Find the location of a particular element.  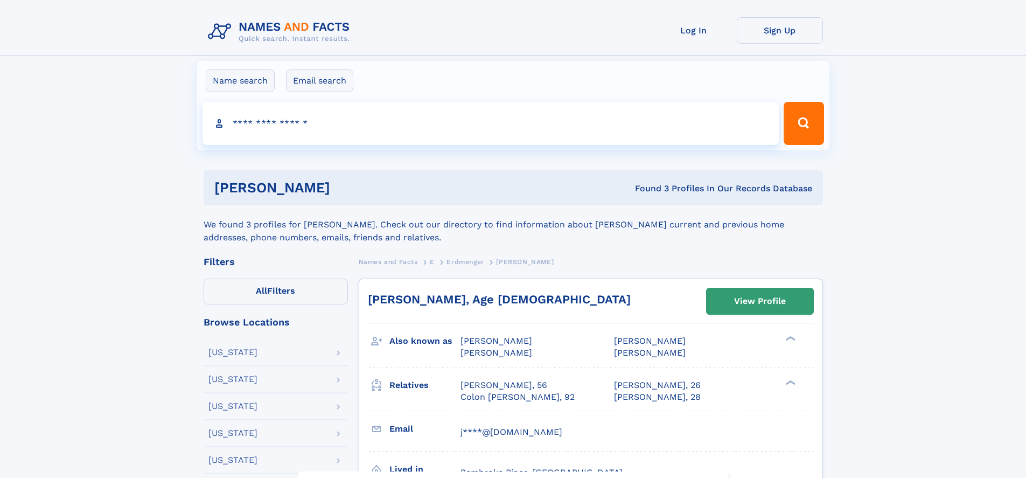

a: Names and Facts is located at coordinates (388, 261).